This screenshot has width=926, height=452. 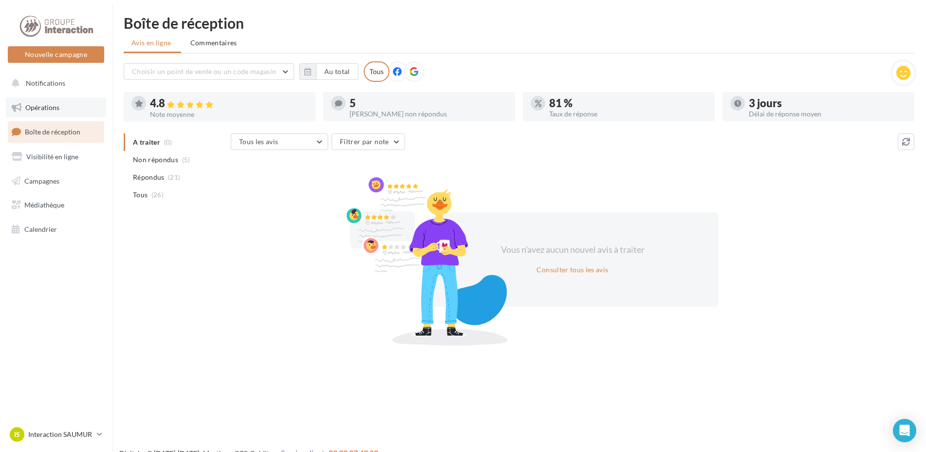 I want to click on span: IS, so click(x=17, y=434).